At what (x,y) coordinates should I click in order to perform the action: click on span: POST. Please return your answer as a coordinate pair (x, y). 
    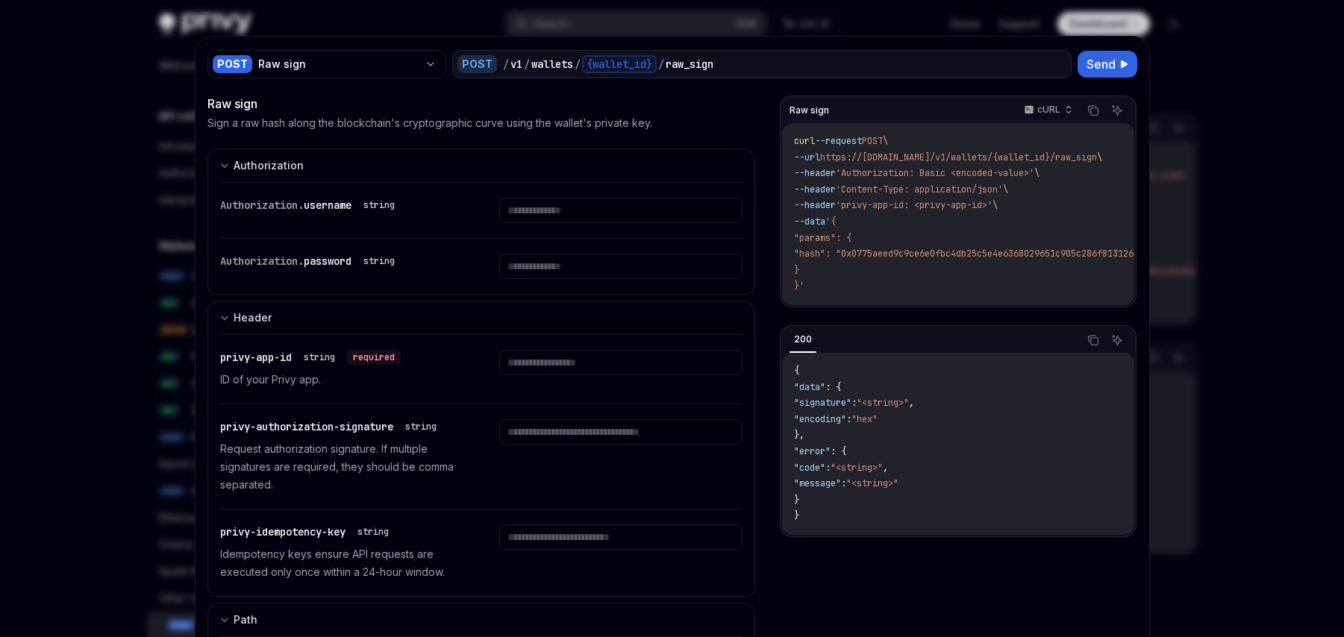
    Looking at the image, I should click on (872, 141).